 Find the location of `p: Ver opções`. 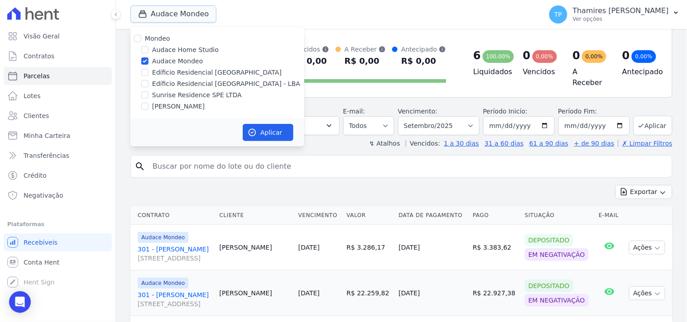

p: Ver opções is located at coordinates (620, 19).